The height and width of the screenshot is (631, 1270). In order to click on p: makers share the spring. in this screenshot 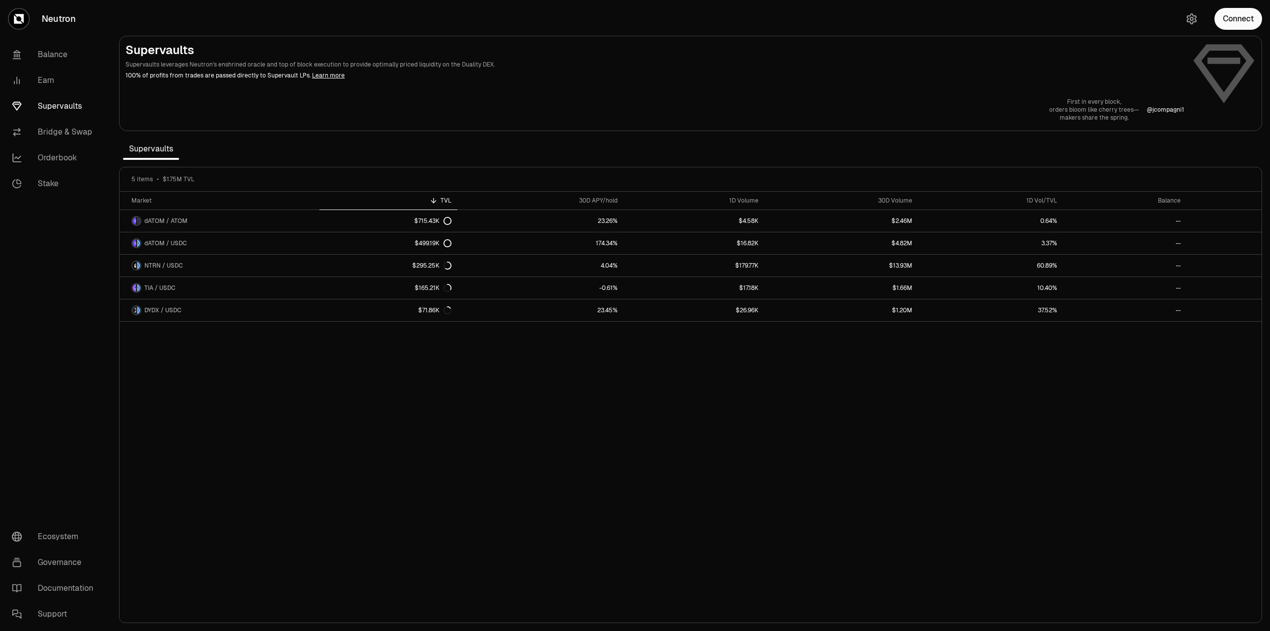, I will do `click(1094, 118)`.